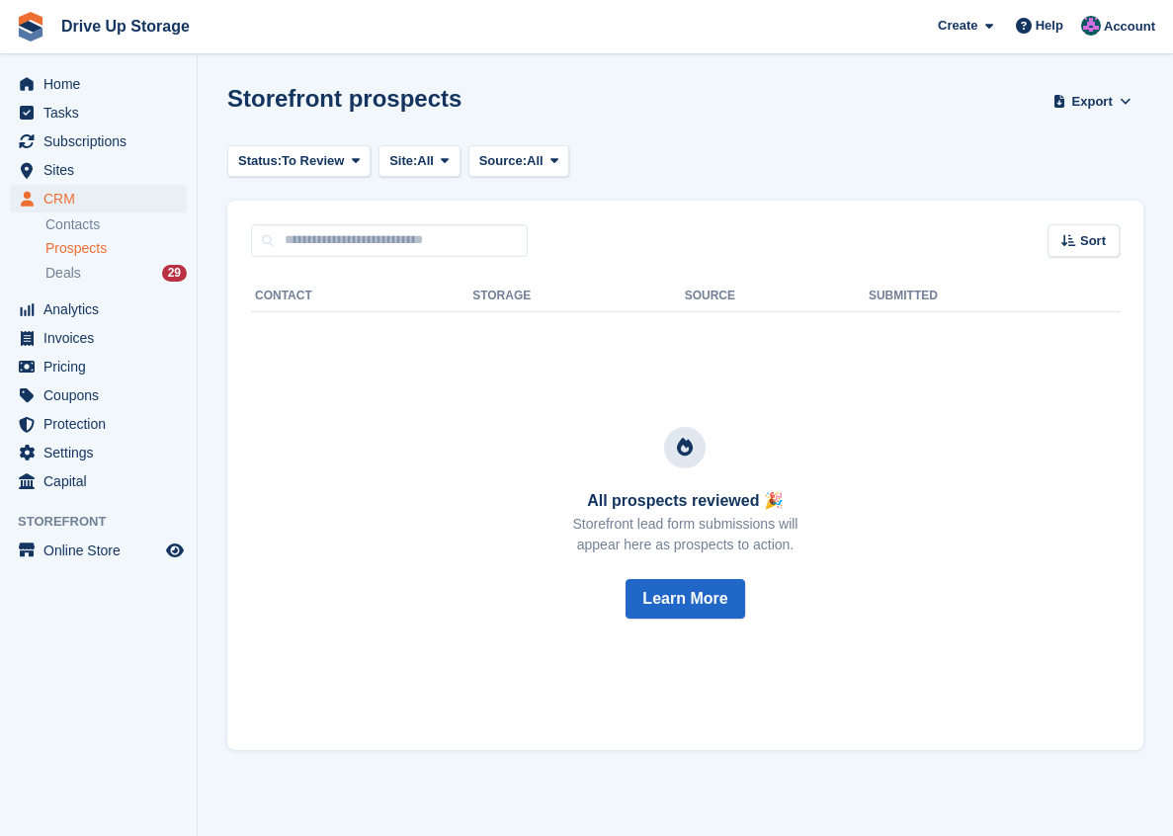 The height and width of the screenshot is (836, 1173). I want to click on span: Sort, so click(1093, 241).